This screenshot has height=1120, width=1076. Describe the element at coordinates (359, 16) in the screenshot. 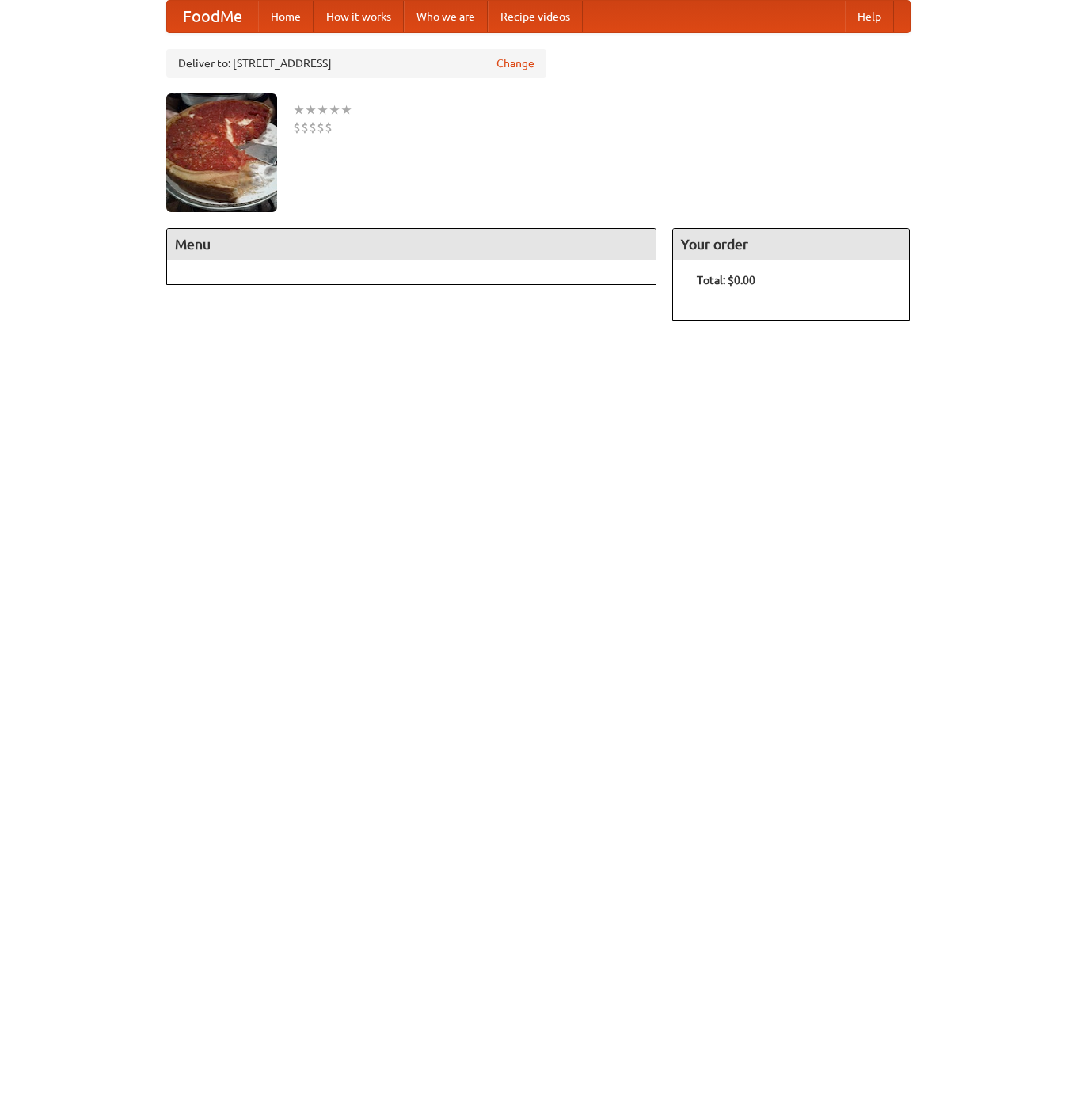

I see `a: How it works` at that location.